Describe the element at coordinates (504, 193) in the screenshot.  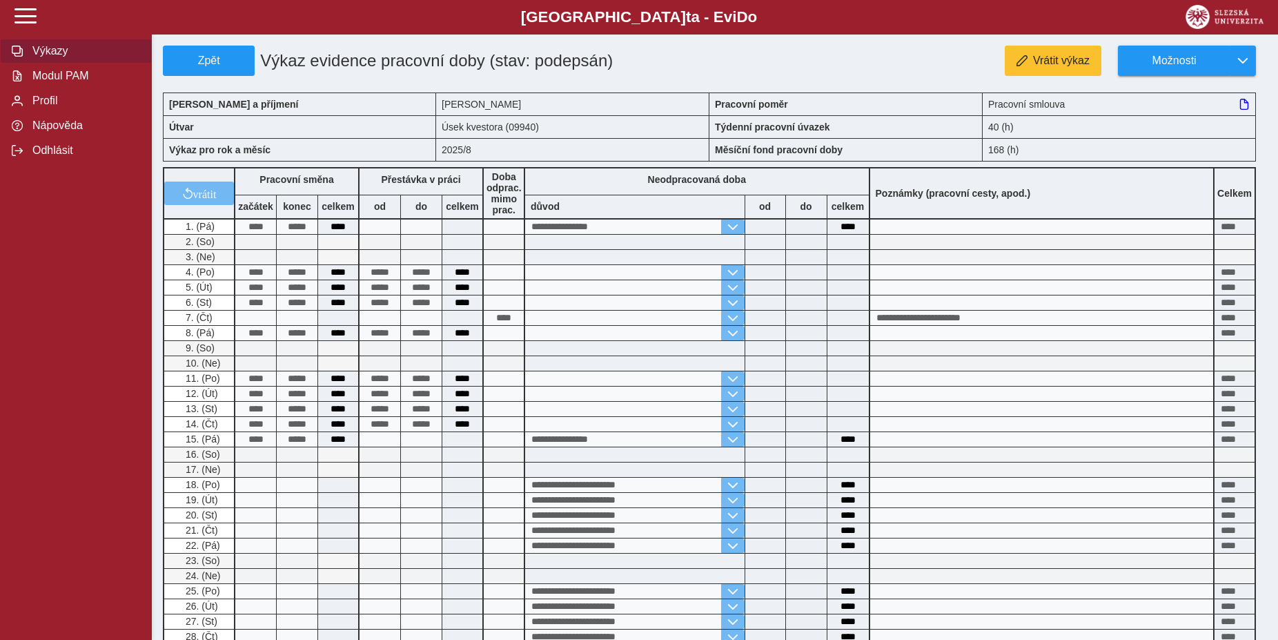
I see `b: Doba odprac. mimo prac.` at that location.